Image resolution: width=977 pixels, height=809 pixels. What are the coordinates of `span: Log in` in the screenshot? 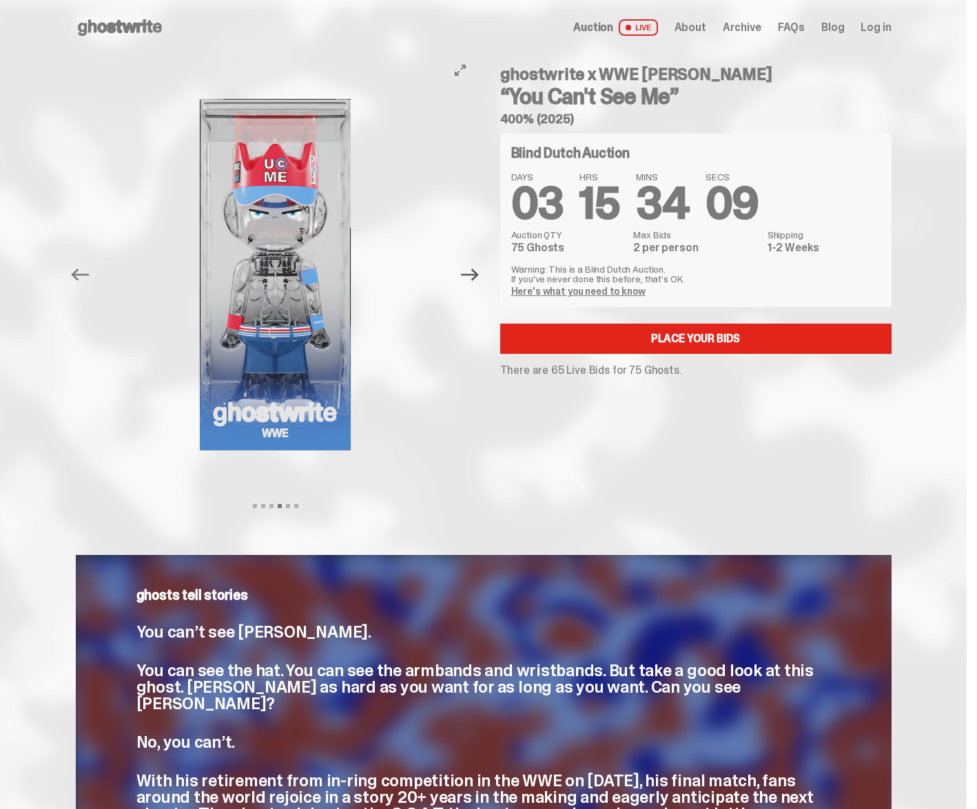 It's located at (875, 28).